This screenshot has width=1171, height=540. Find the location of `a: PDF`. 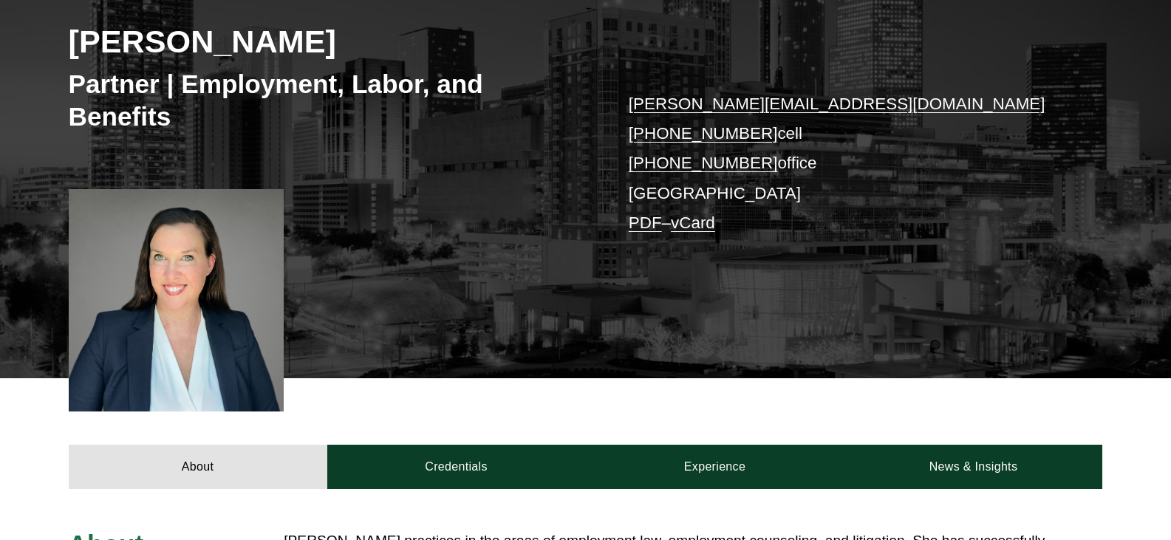

a: PDF is located at coordinates (645, 222).